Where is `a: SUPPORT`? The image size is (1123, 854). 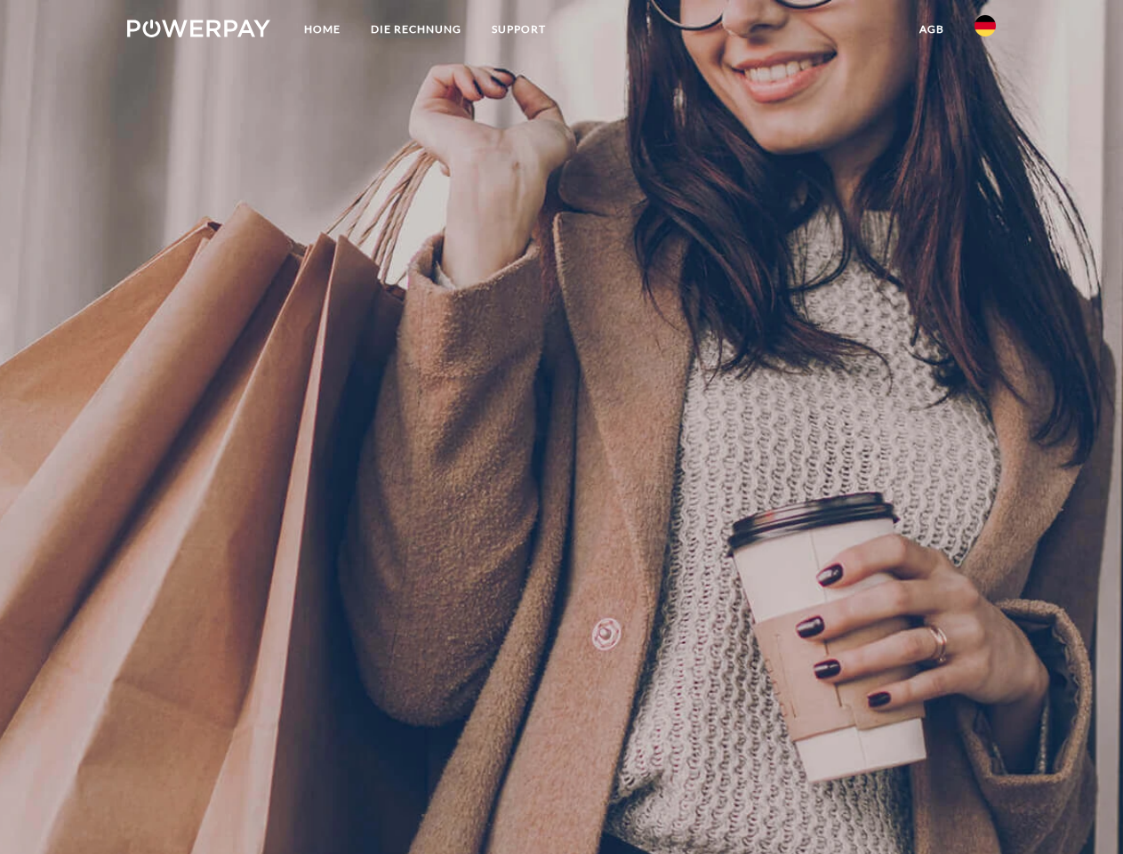 a: SUPPORT is located at coordinates (519, 29).